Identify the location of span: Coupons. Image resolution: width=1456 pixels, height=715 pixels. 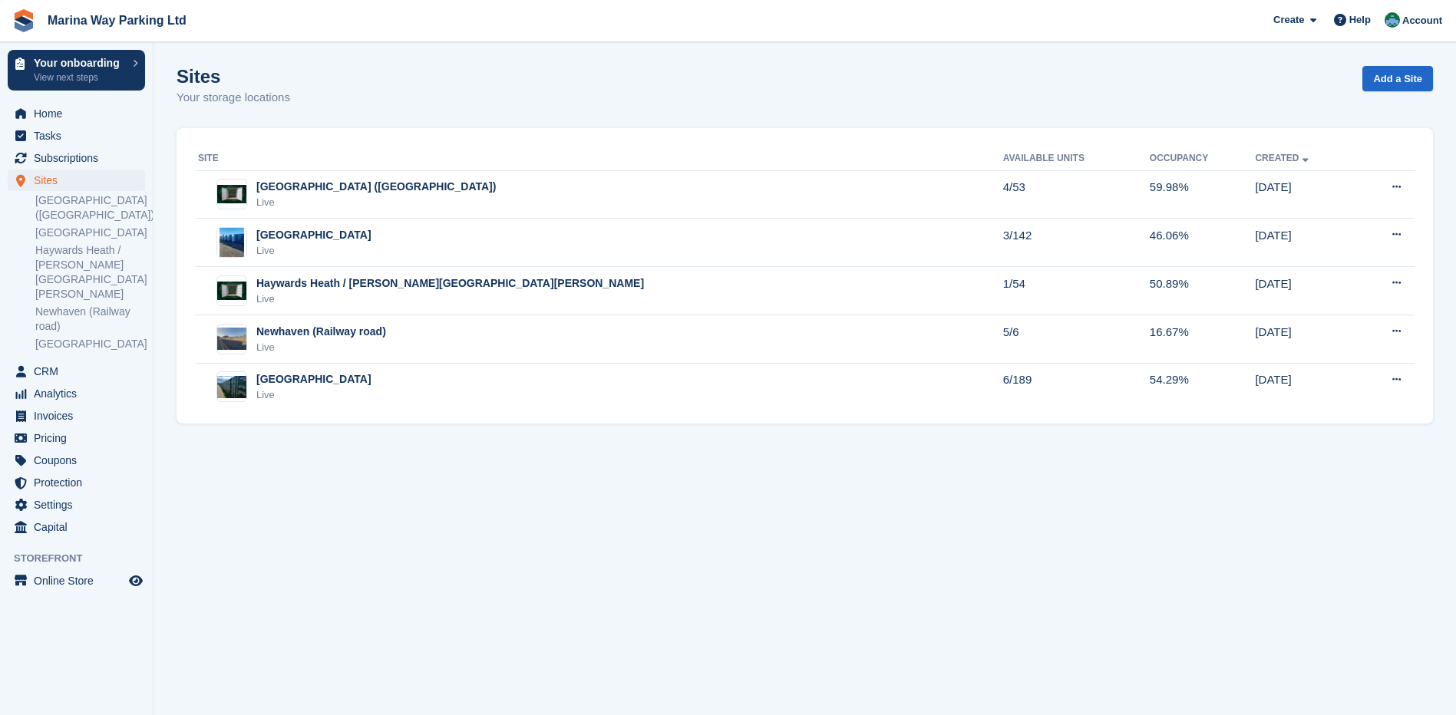
(80, 461).